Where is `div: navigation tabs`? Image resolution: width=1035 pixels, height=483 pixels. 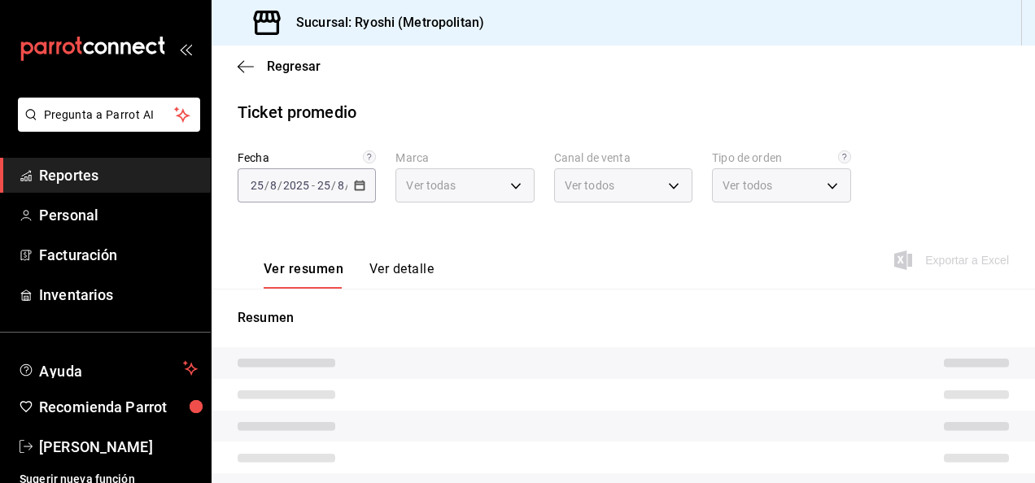
div: navigation tabs is located at coordinates (348, 275).